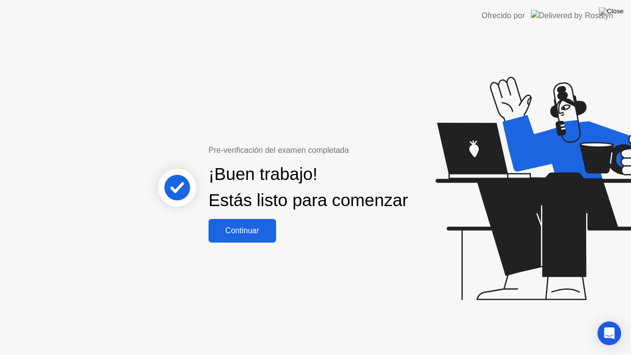 This screenshot has height=355, width=631. I want to click on div: ¡Buen trabajo! Estás listo para comenzar, so click(308, 187).